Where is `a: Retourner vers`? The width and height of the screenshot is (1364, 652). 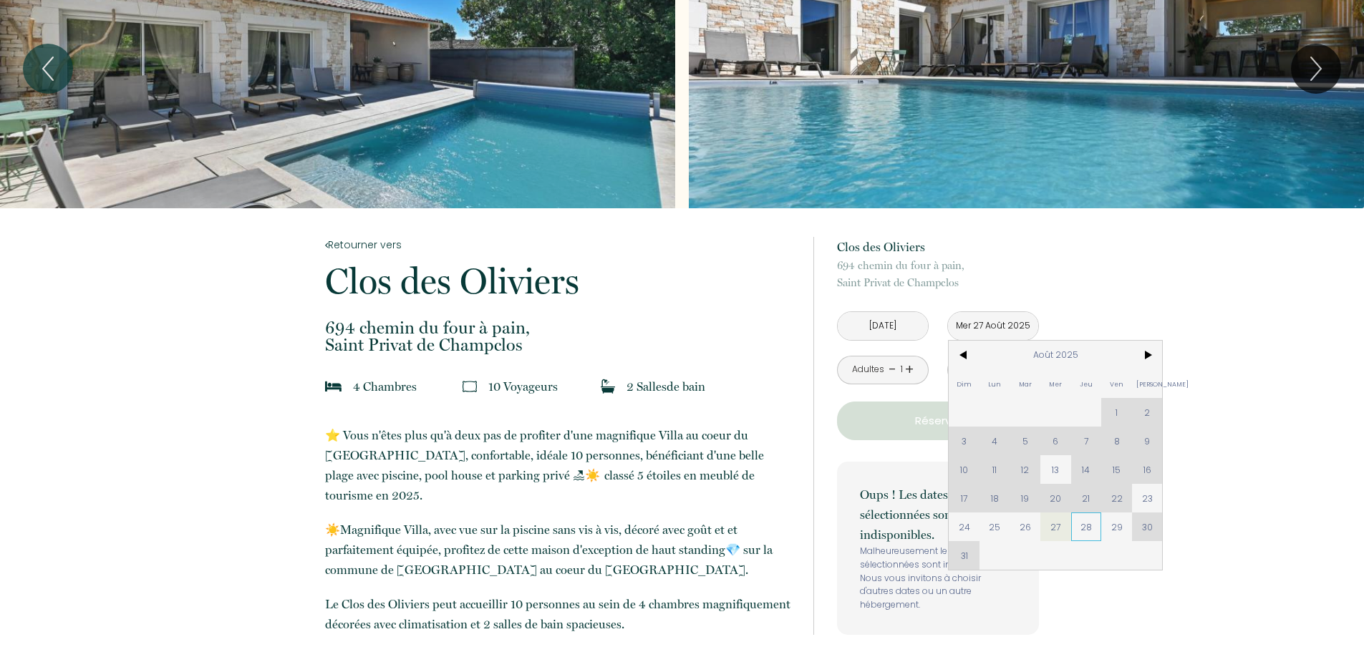 a: Retourner vers is located at coordinates (560, 245).